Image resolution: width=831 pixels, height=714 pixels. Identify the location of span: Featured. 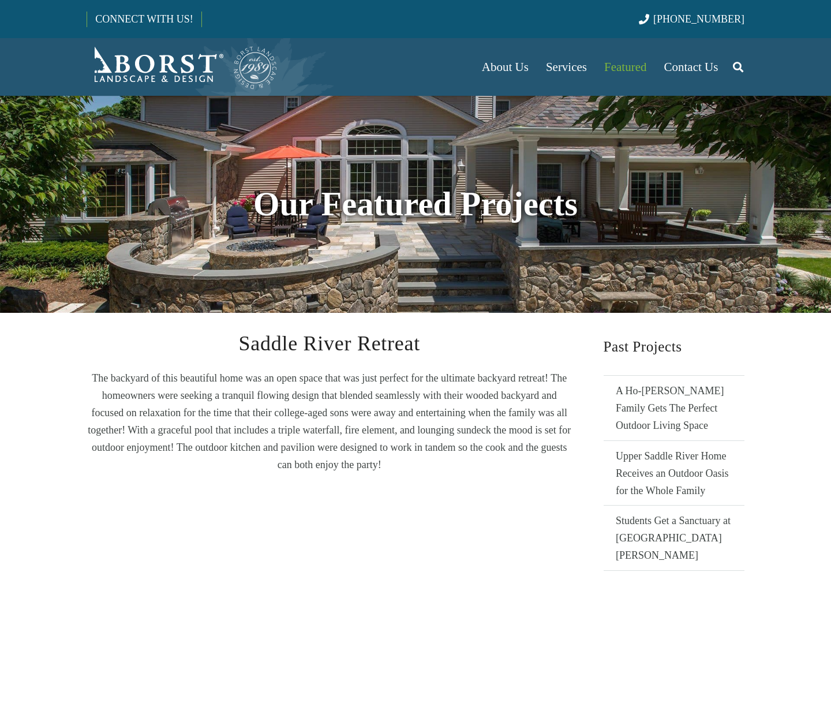
(625, 67).